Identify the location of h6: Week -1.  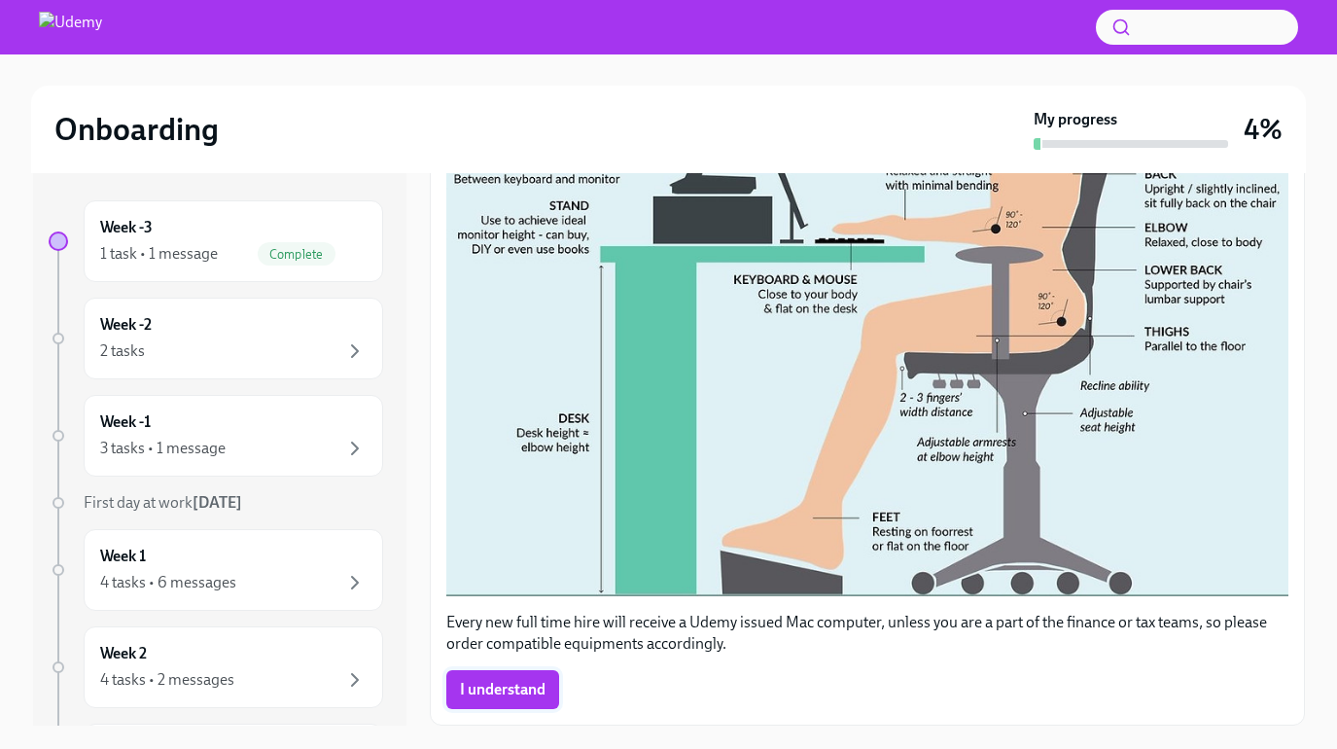
(125, 422).